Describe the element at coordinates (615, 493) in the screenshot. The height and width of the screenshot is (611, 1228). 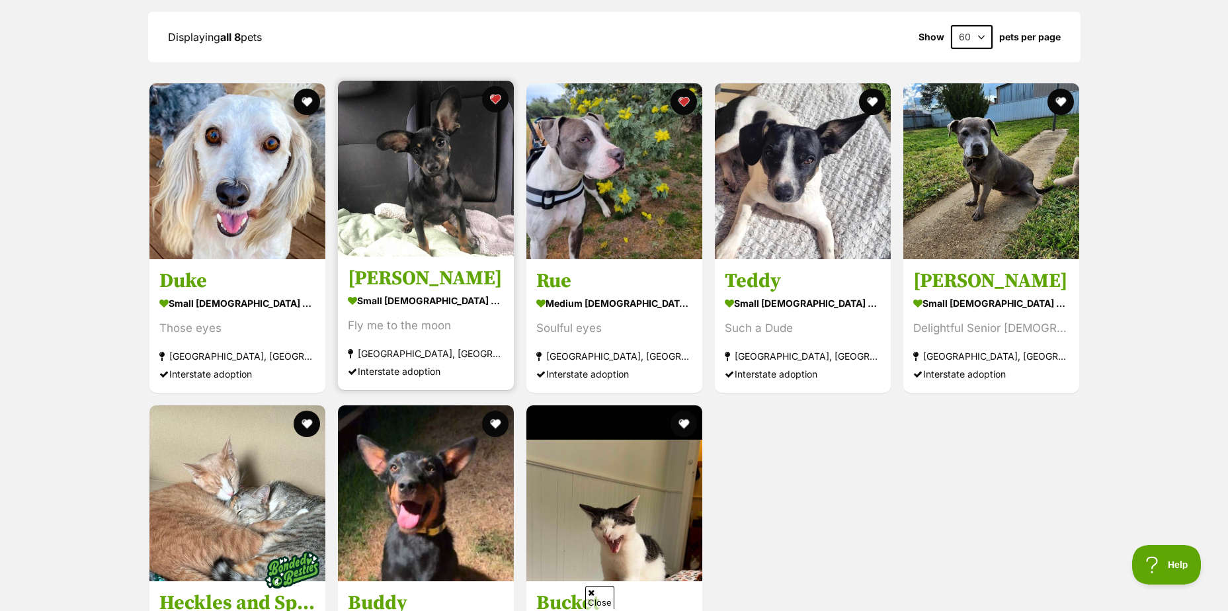
I see `img: Bucket` at that location.